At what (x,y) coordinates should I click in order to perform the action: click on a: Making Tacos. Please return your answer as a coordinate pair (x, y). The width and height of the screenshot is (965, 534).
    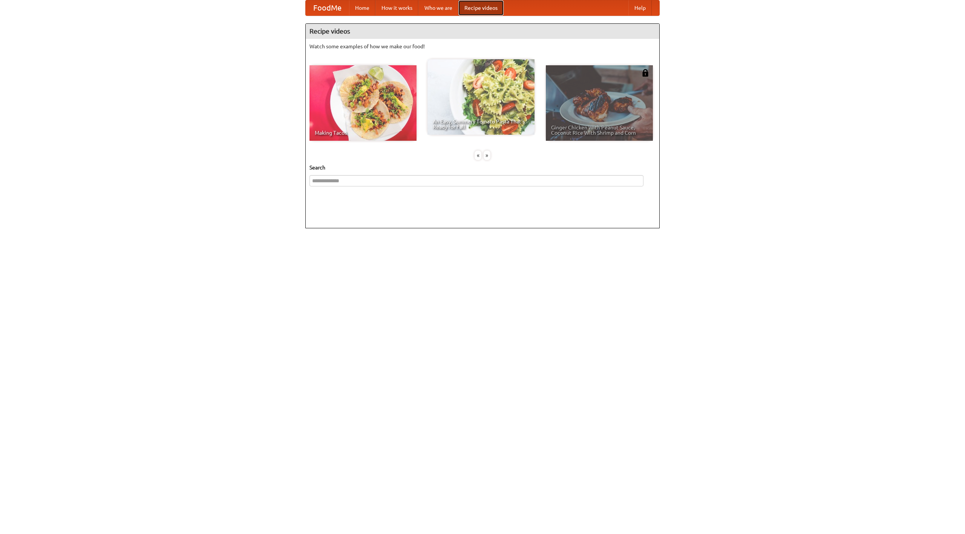
    Looking at the image, I should click on (363, 103).